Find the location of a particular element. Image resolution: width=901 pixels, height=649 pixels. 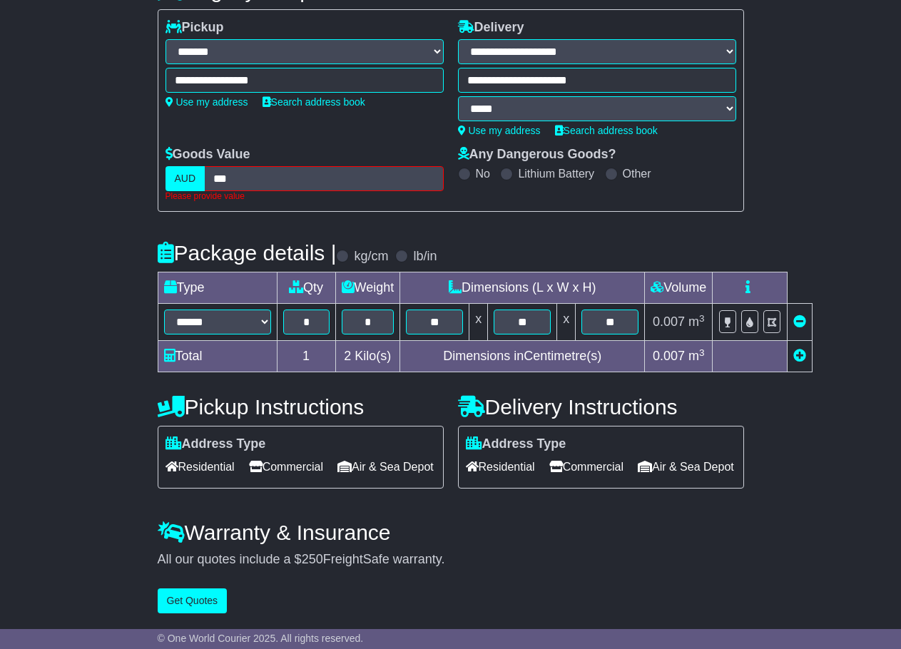

h4: Delivery Instructions is located at coordinates (600, 406).